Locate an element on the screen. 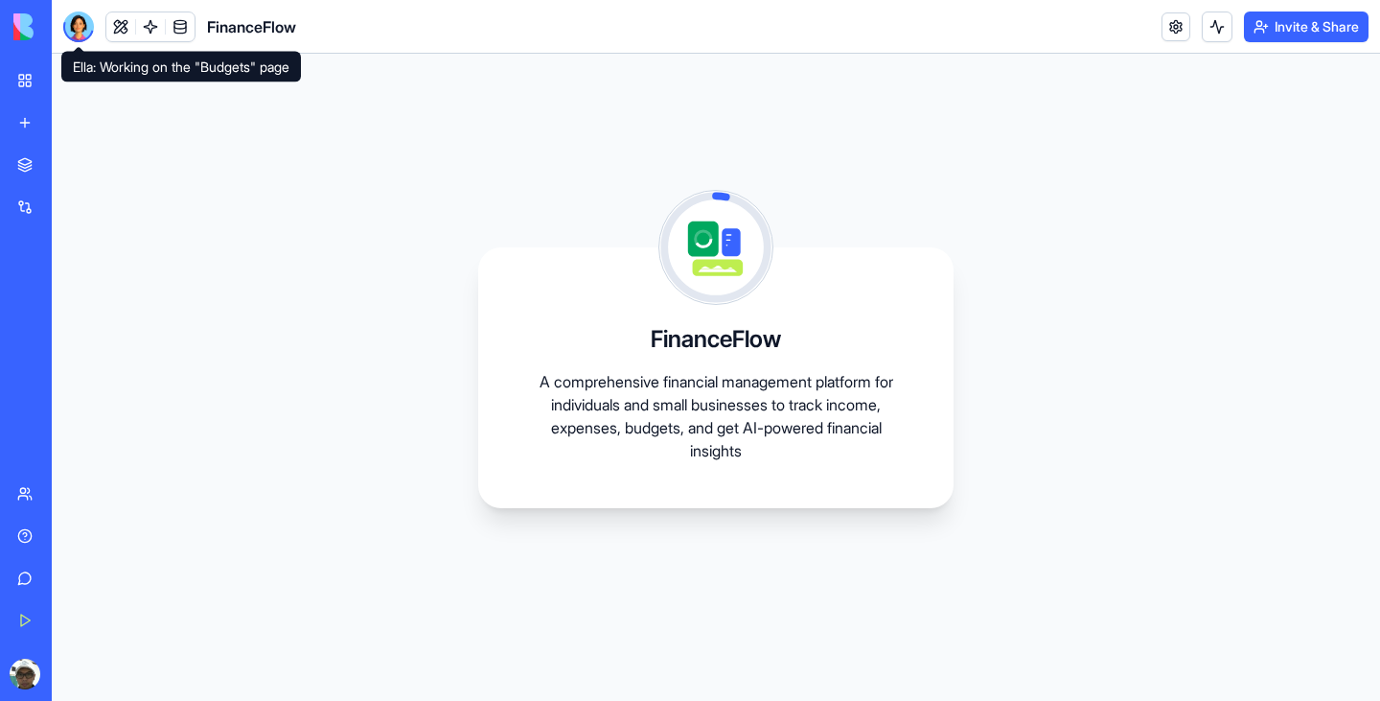 This screenshot has height=701, width=1380. img: logo is located at coordinates (73, 27).